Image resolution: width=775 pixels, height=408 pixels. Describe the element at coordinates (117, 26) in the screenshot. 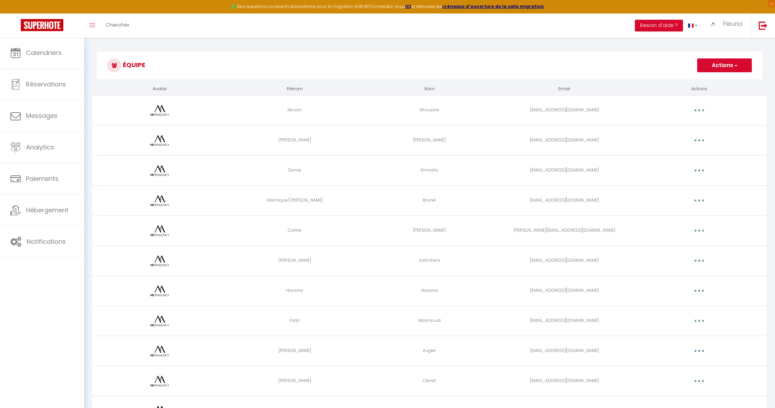

I see `a: Chercher` at that location.